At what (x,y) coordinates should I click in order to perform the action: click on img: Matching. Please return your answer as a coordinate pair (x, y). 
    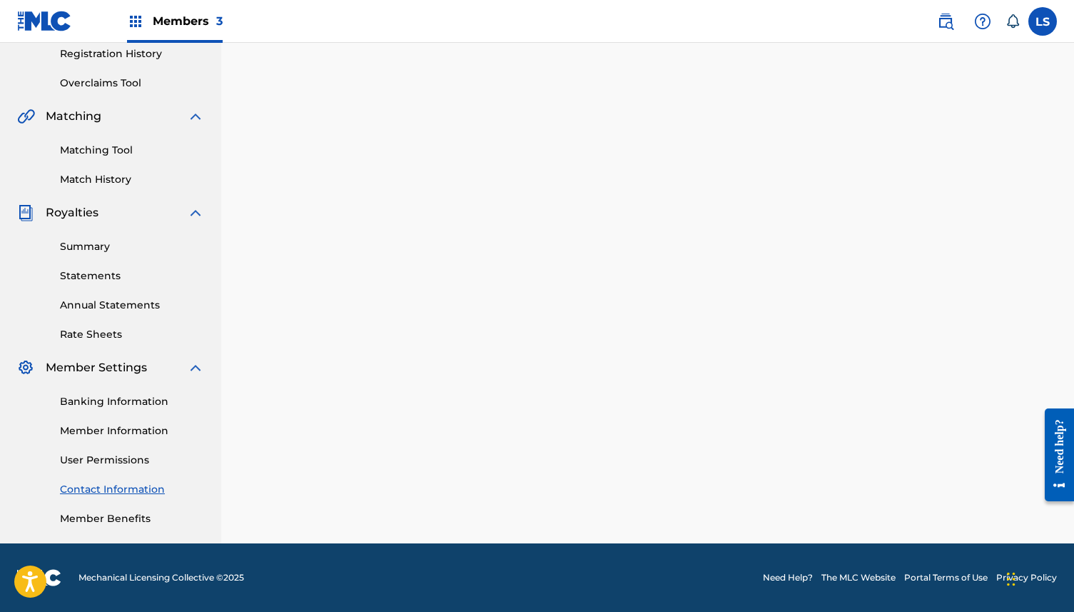
    Looking at the image, I should click on (26, 116).